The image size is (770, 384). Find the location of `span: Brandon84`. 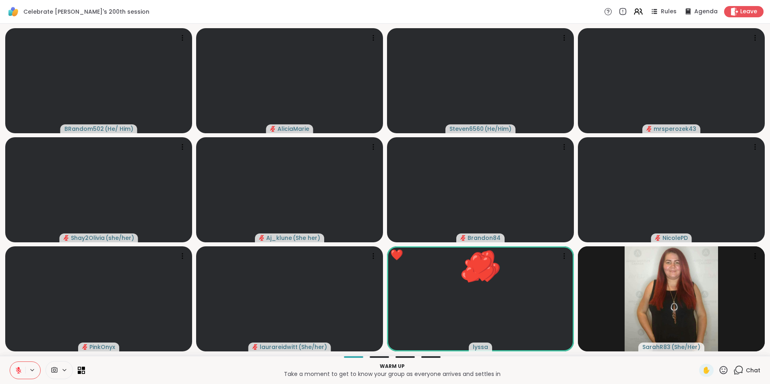

span: Brandon84 is located at coordinates (484, 238).